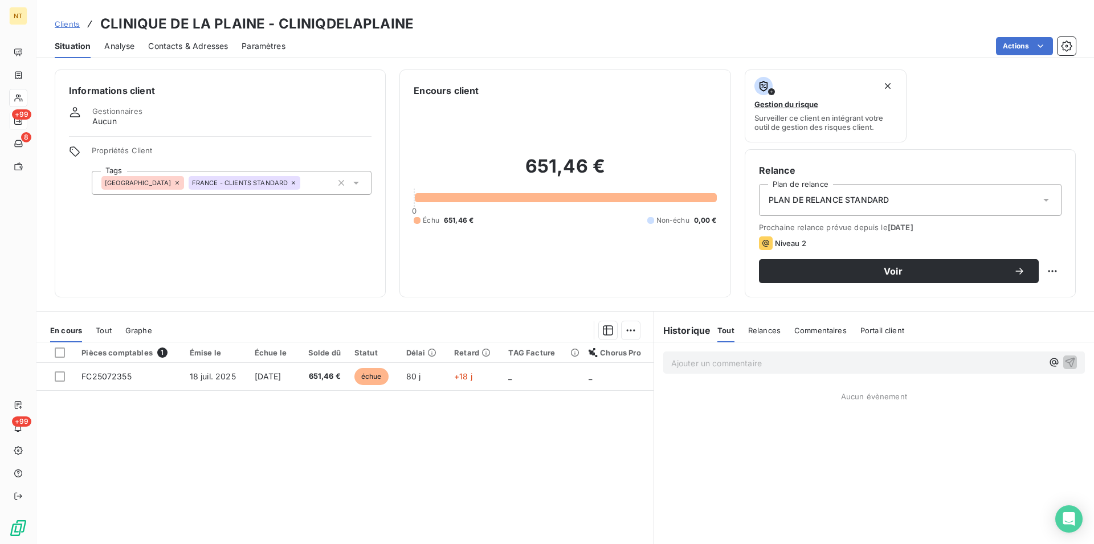 This screenshot has width=1094, height=544. Describe the element at coordinates (263, 46) in the screenshot. I see `span: Paramètres` at that location.